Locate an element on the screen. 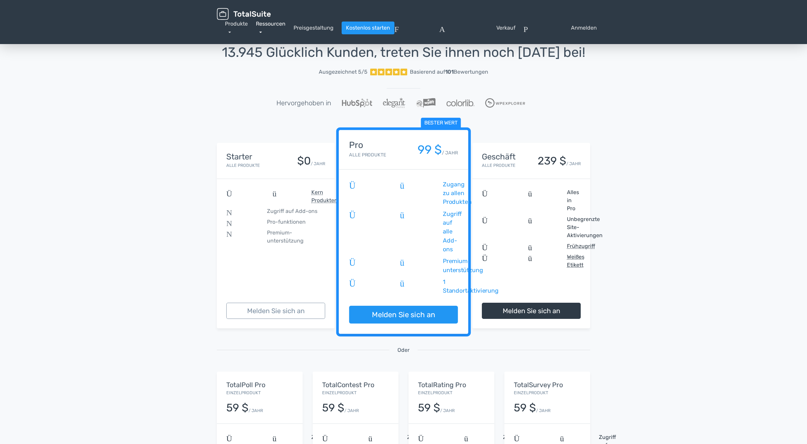 Image resolution: width=807 pixels, height=444 pixels. img: Hubspot is located at coordinates (357, 103).